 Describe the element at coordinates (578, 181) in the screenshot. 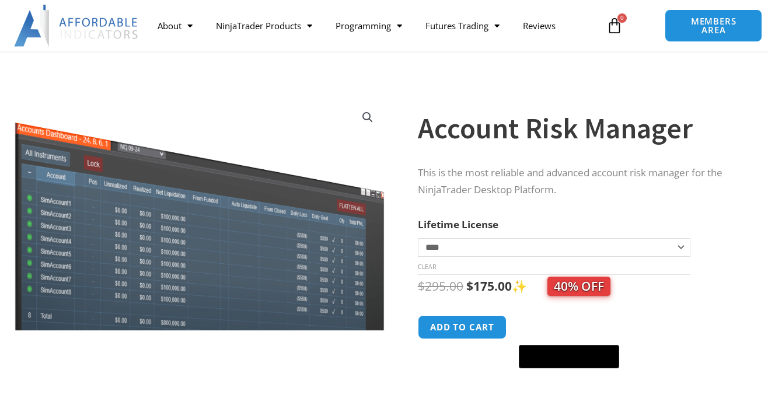

I see `p: This is the most reliable and advanced account risk manager for the NinjaTrader Desktop Platform.` at that location.